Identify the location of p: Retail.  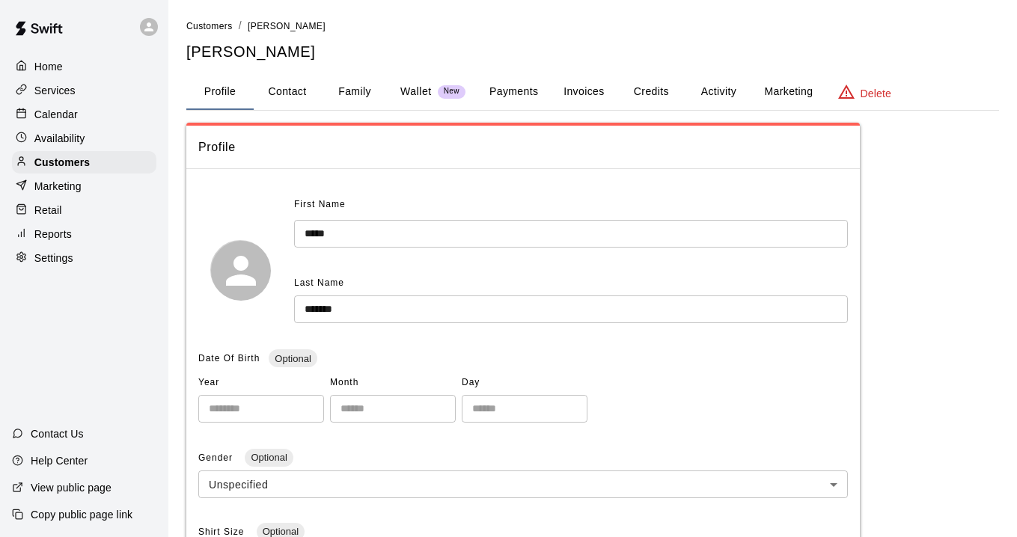
(48, 210).